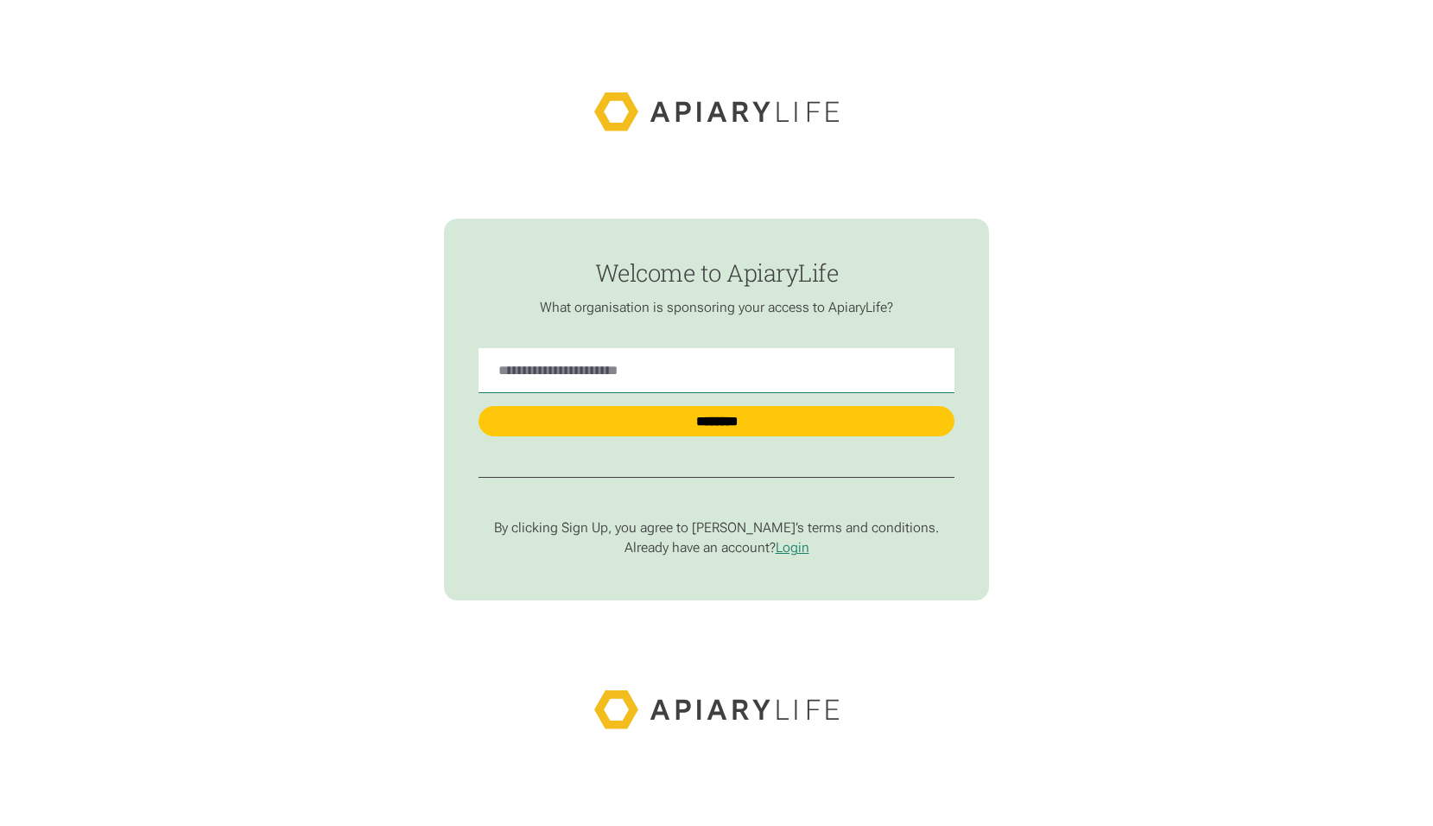  I want to click on p: Already have an account?, so click(716, 548).